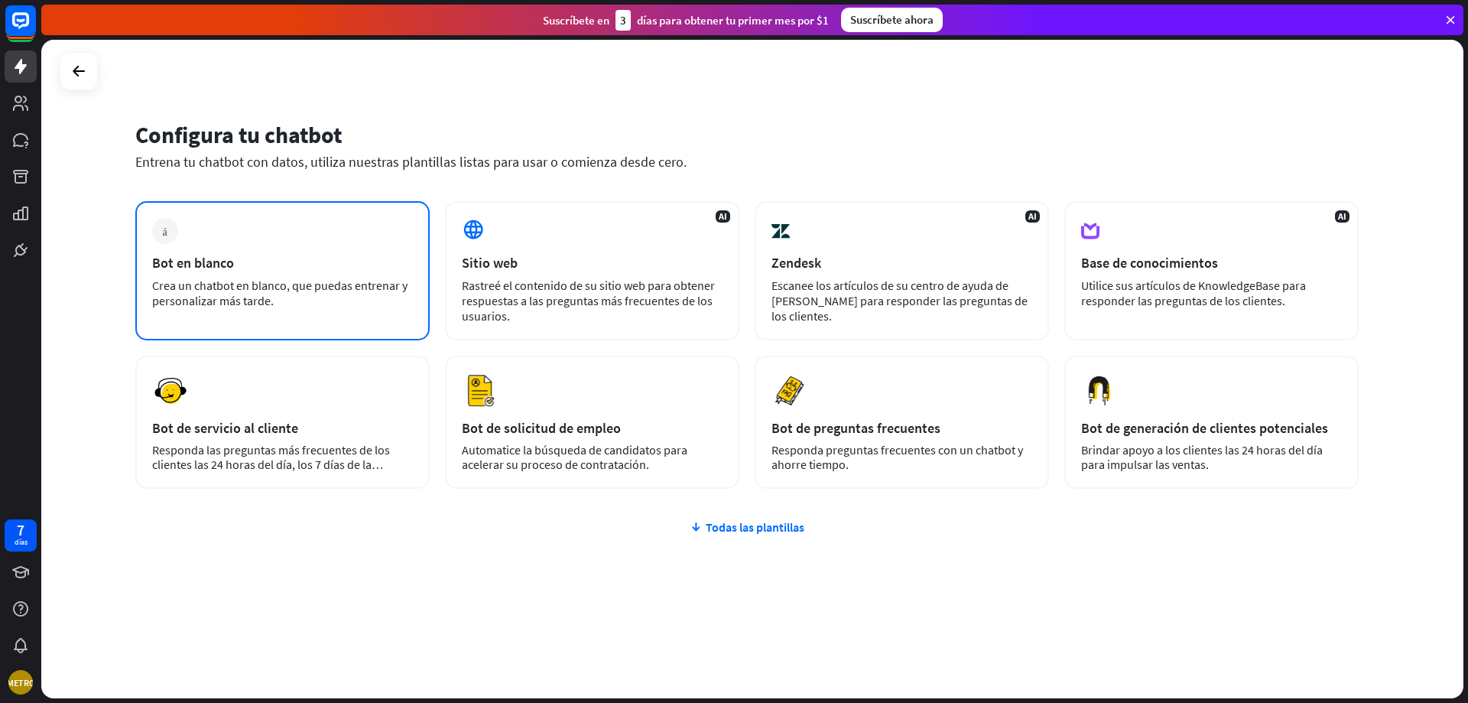 This screenshot has width=1468, height=703. Describe the element at coordinates (755, 527) in the screenshot. I see `font: Todas las plantillas` at that location.